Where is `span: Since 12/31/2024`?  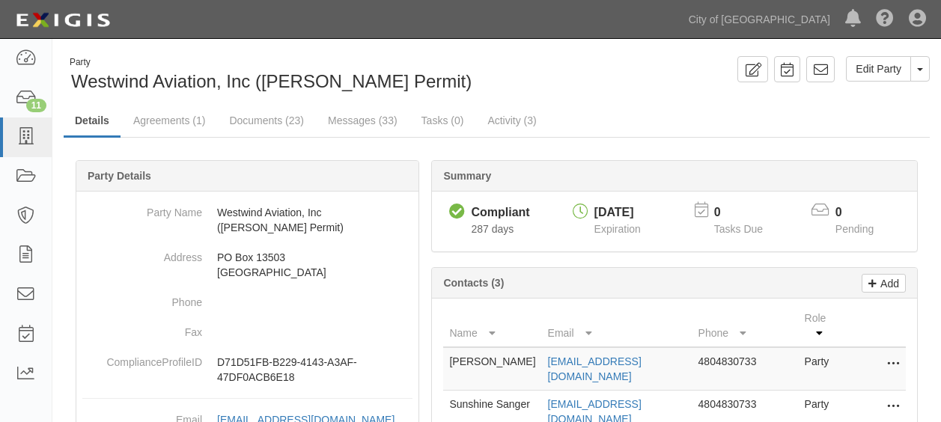
span: Since 12/31/2024 is located at coordinates (492, 229).